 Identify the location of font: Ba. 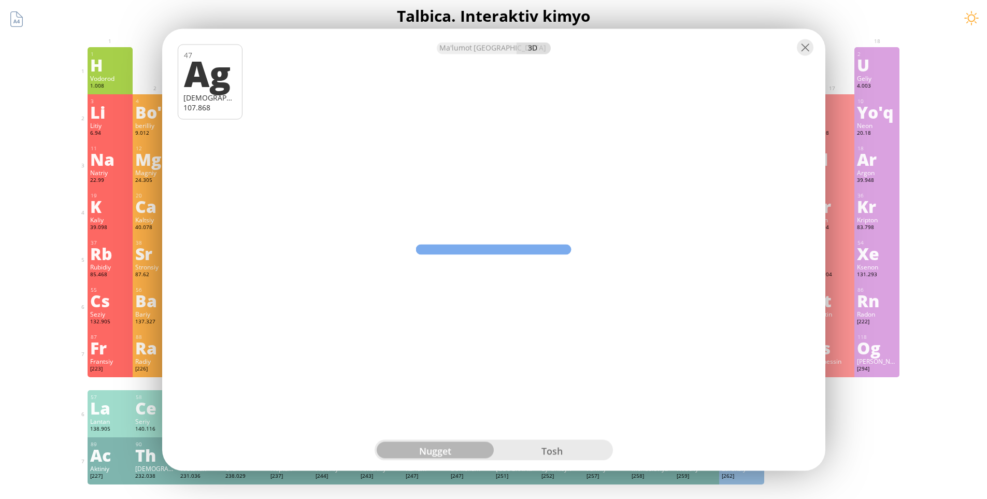
(146, 301).